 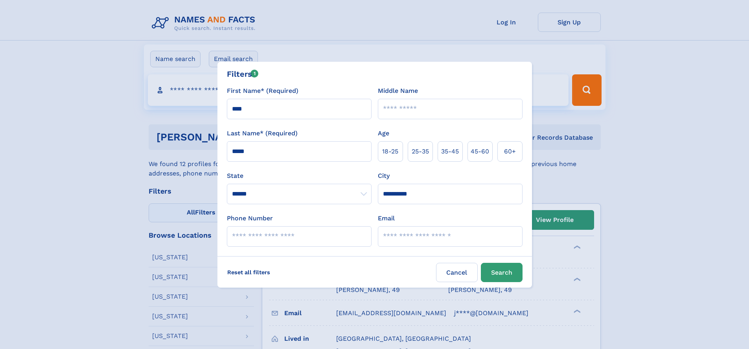 I want to click on label: Phone Number, so click(x=250, y=218).